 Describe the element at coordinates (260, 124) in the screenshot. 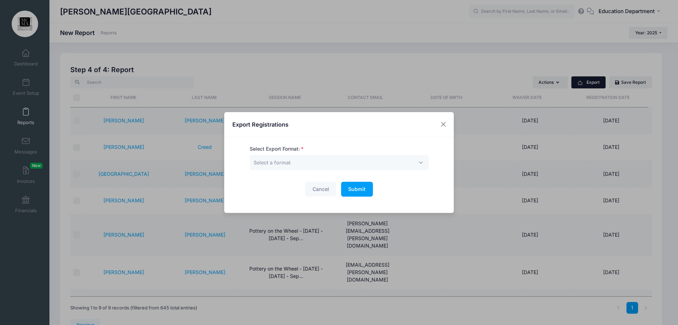

I see `h4: Export Registrations` at that location.